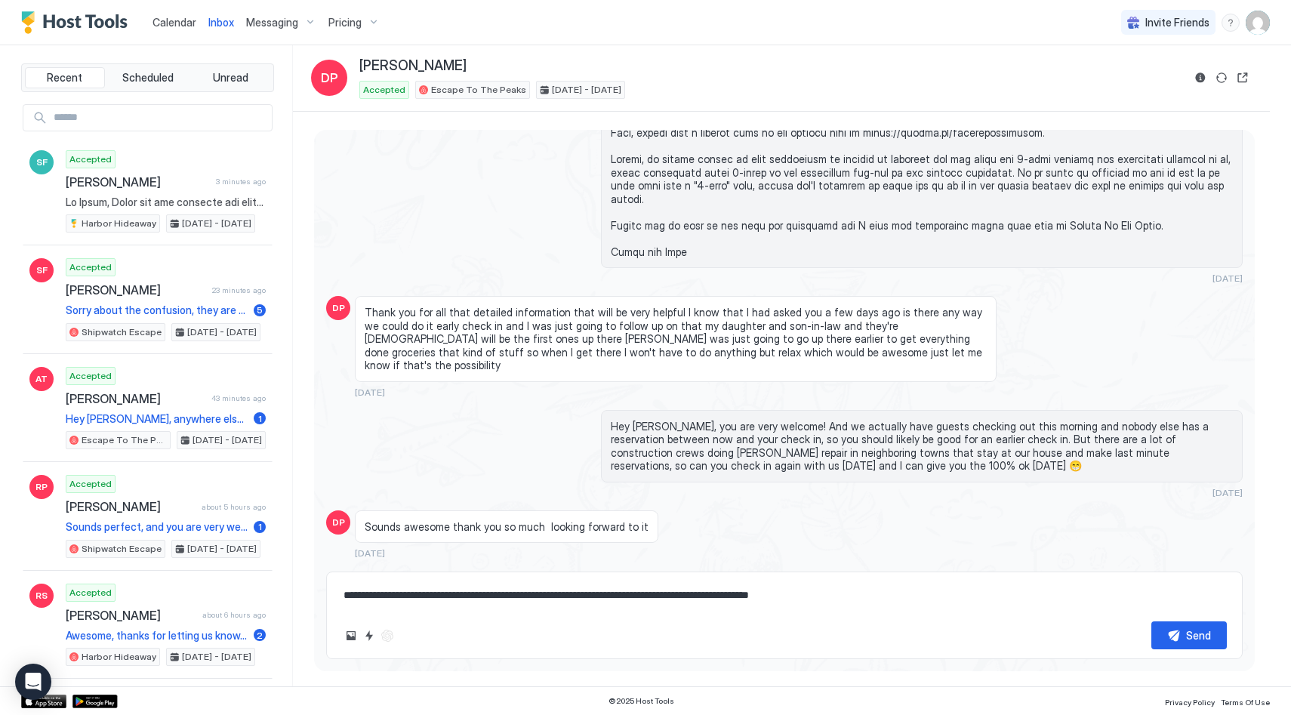 This screenshot has height=715, width=1291. What do you see at coordinates (241, 181) in the screenshot?
I see `span: 3 minutes ago` at bounding box center [241, 181].